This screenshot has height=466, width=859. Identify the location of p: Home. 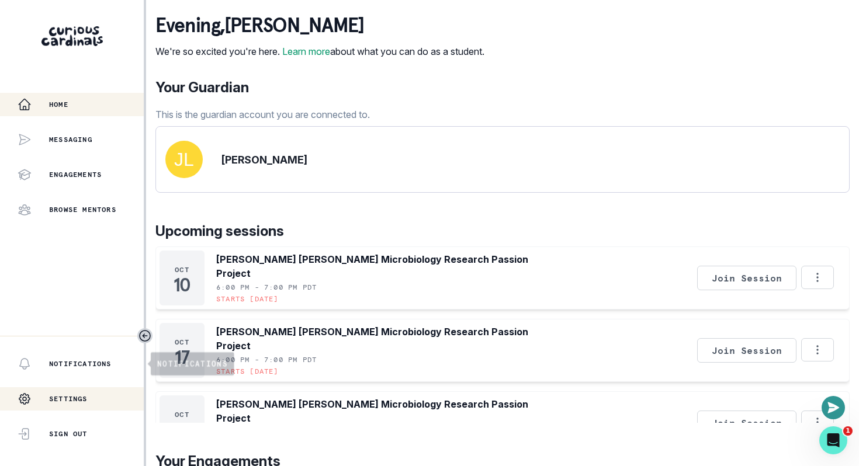
(58, 105).